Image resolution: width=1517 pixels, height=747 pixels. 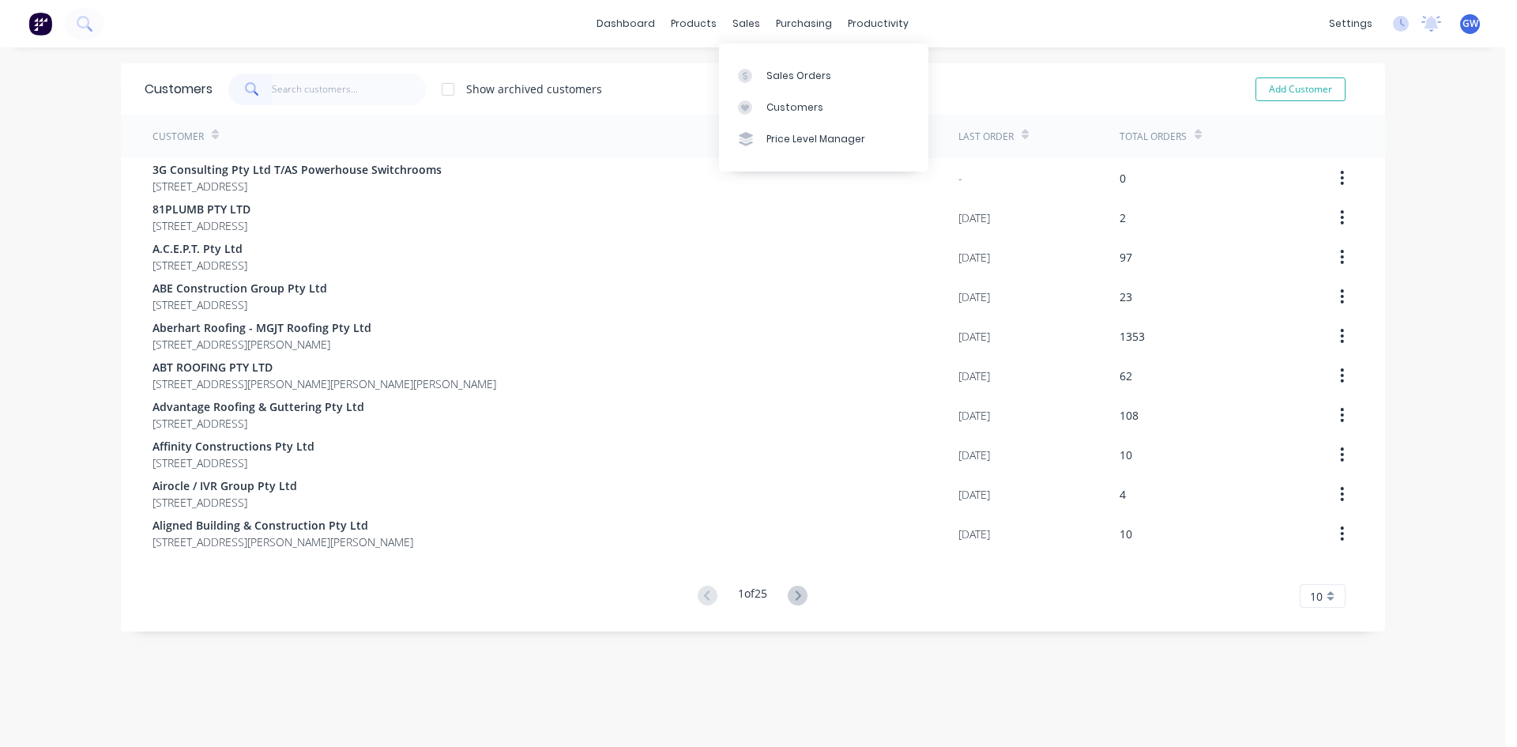 What do you see at coordinates (878, 24) in the screenshot?
I see `div: productivity` at bounding box center [878, 24].